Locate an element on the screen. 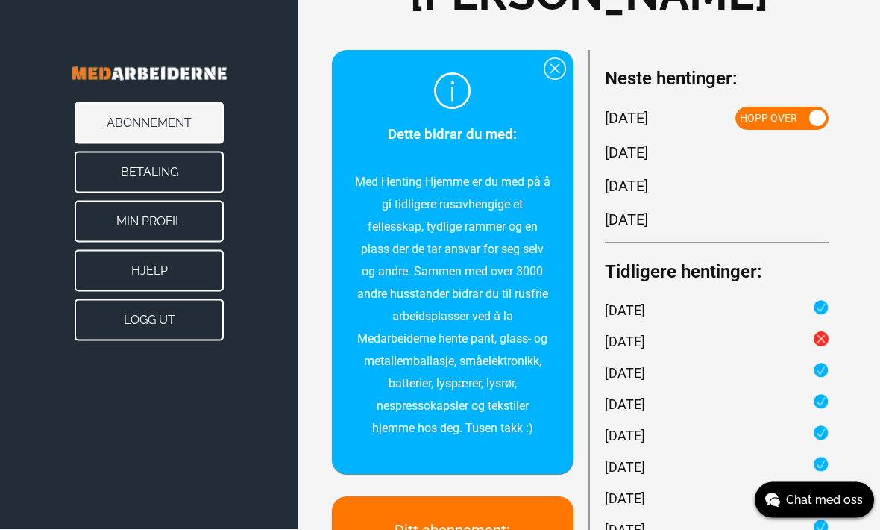 This screenshot has width=880, height=530. button: Abonnement is located at coordinates (149, 123).